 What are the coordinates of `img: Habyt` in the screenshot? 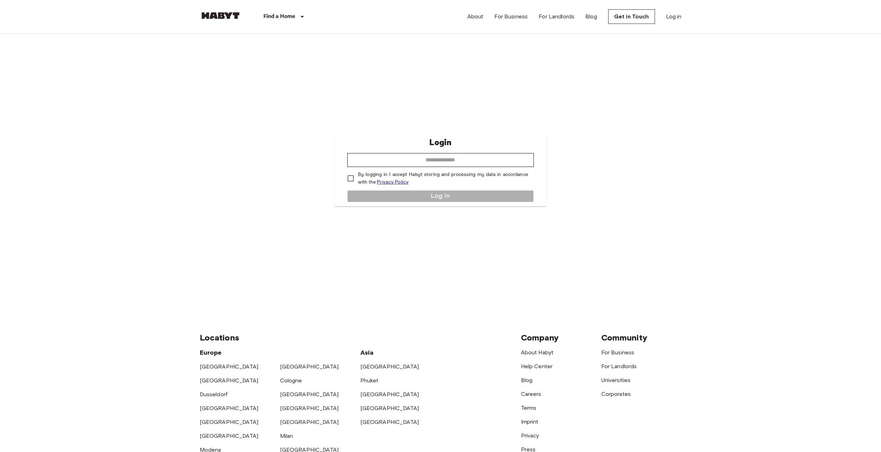 It's located at (221, 16).